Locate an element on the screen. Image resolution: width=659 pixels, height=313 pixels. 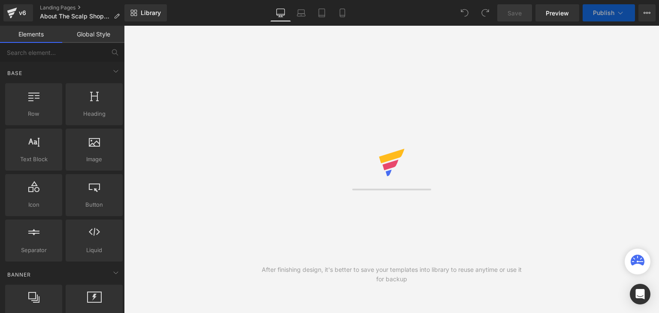
button: Publish is located at coordinates (609, 13).